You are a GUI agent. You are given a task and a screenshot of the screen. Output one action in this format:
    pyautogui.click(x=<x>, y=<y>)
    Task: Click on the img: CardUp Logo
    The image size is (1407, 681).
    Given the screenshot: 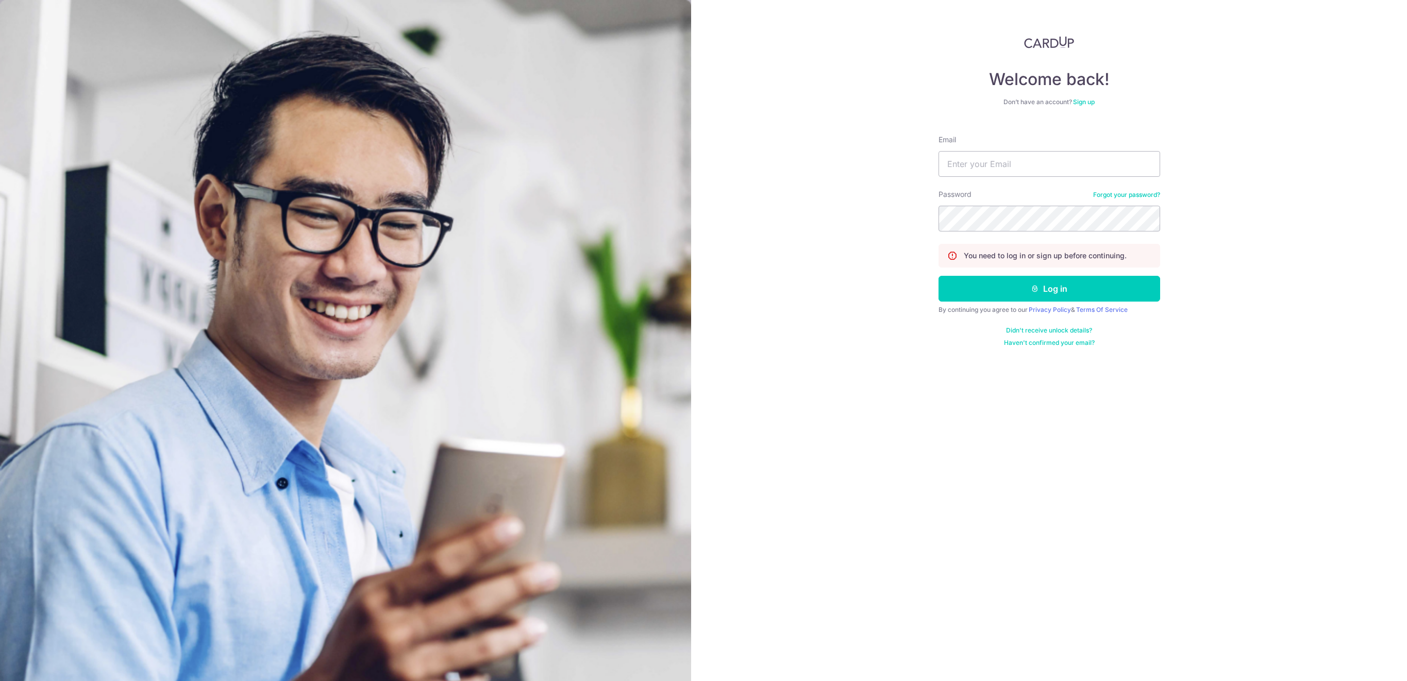 What is the action you would take?
    pyautogui.click(x=1050, y=42)
    